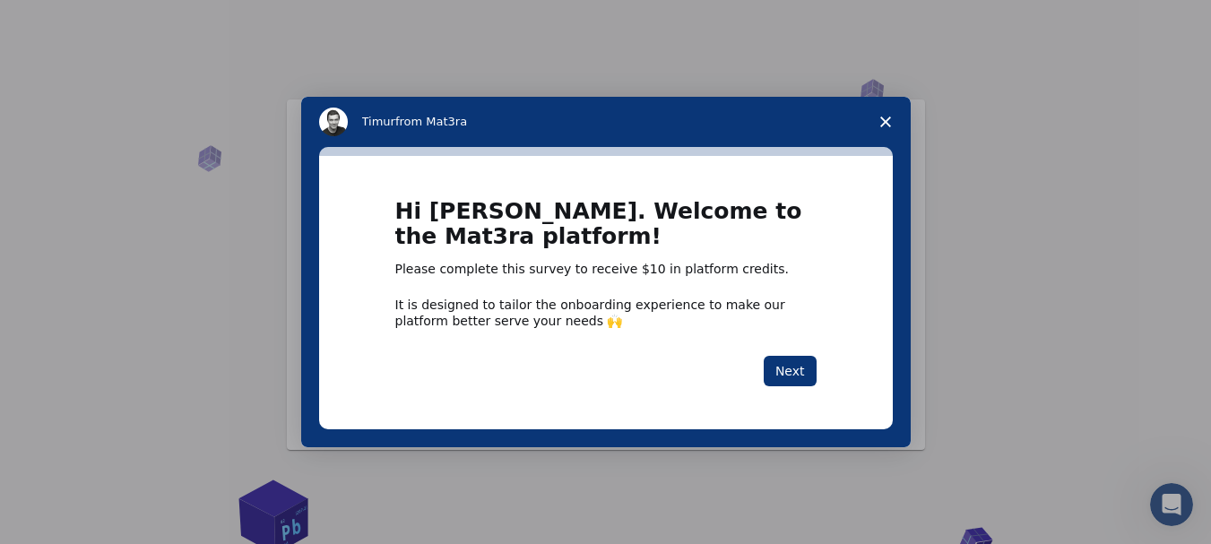 This screenshot has width=1211, height=544. What do you see at coordinates (431, 121) in the screenshot?
I see `span: from Mat3ra` at bounding box center [431, 121].